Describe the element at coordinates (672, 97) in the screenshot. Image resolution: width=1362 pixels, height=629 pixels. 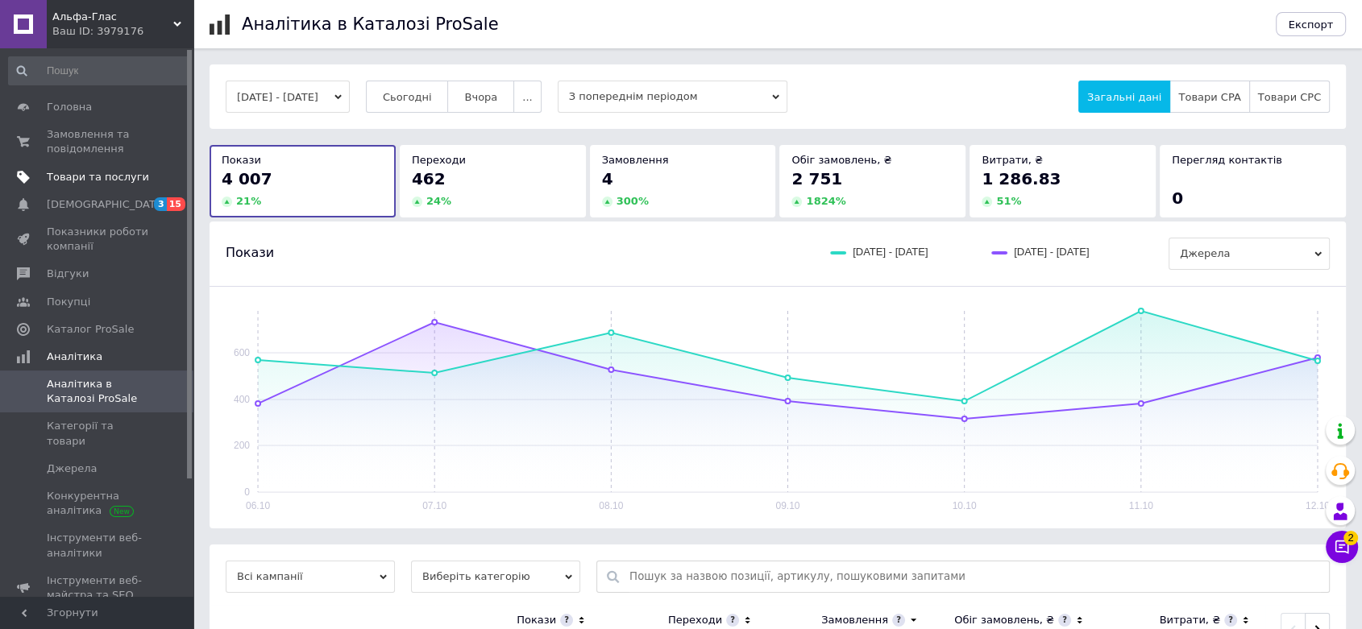
I see `span: З попереднім періодом` at that location.